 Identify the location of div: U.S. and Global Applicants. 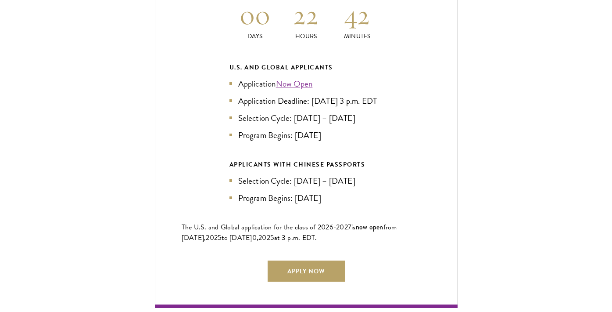
(306, 67).